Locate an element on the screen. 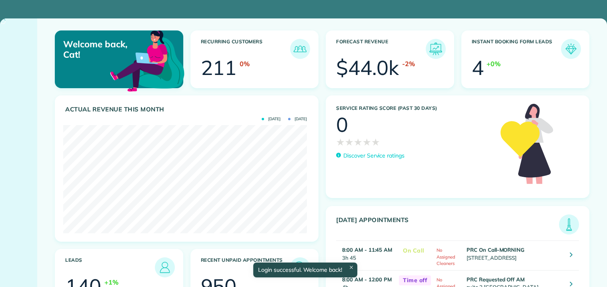 This screenshot has width=607, height=287. p: Discover Service ratings is located at coordinates (374, 155).